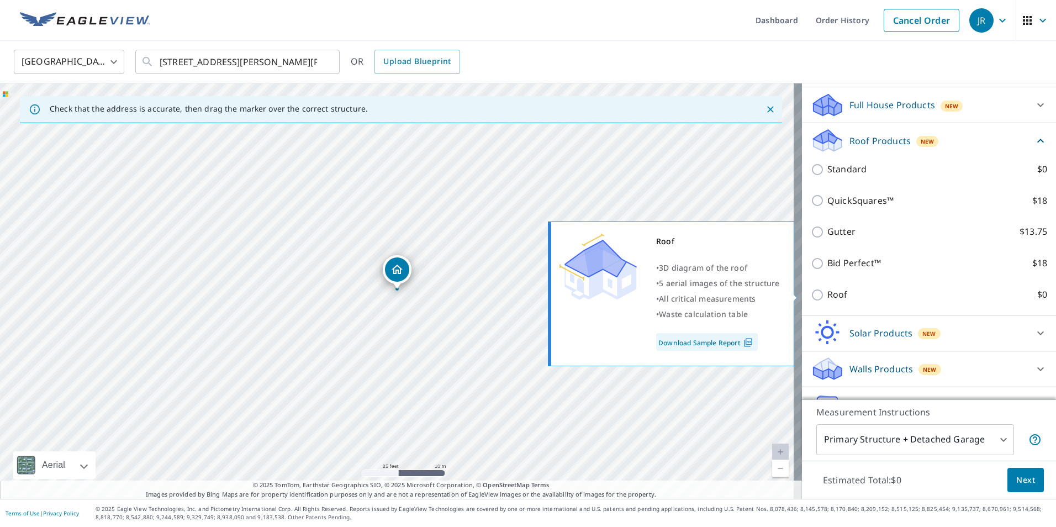  I want to click on div: OR, so click(406, 62).